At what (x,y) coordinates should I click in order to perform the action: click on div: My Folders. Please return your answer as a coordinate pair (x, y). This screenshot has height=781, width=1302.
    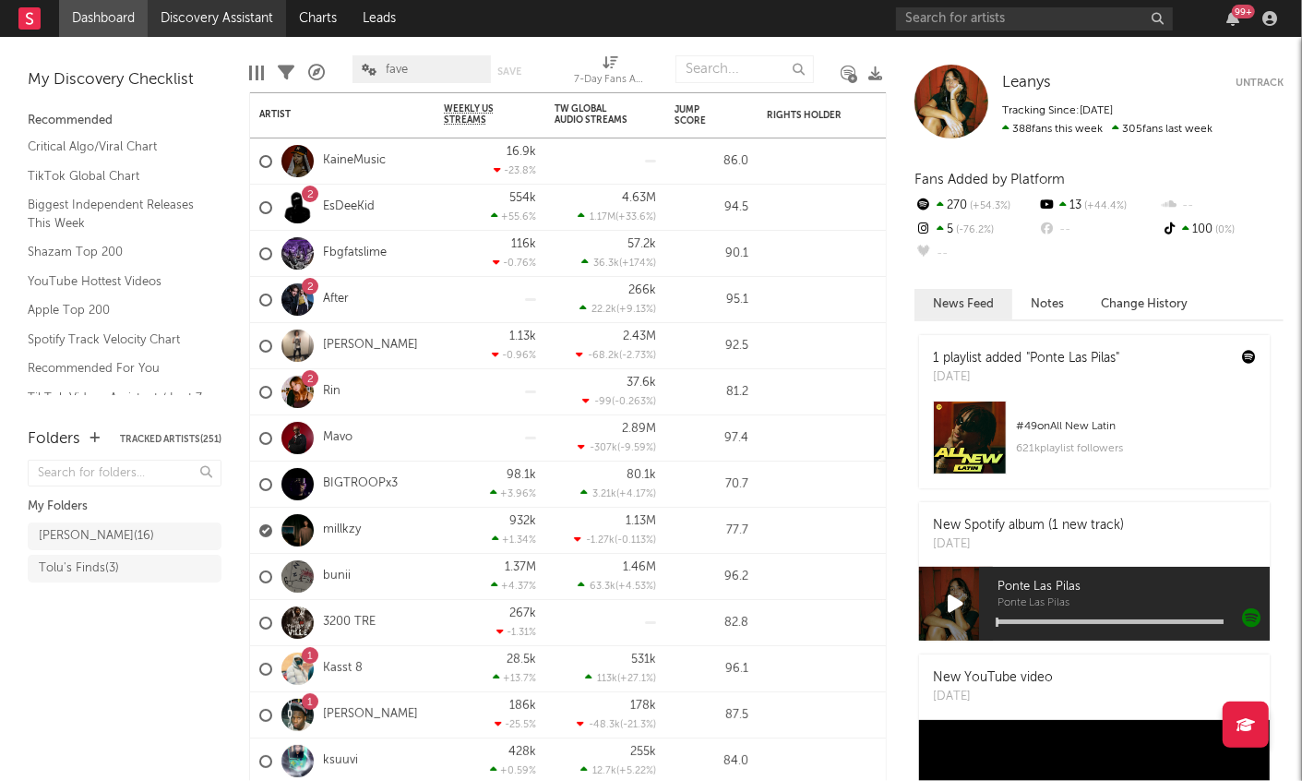
    Looking at the image, I should click on (125, 507).